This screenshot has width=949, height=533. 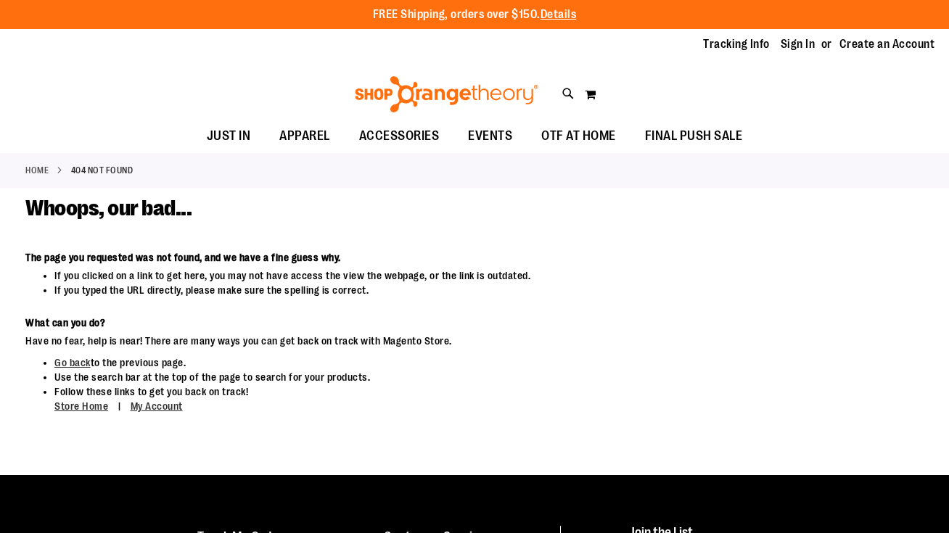 What do you see at coordinates (73, 363) in the screenshot?
I see `a: Go back` at bounding box center [73, 363].